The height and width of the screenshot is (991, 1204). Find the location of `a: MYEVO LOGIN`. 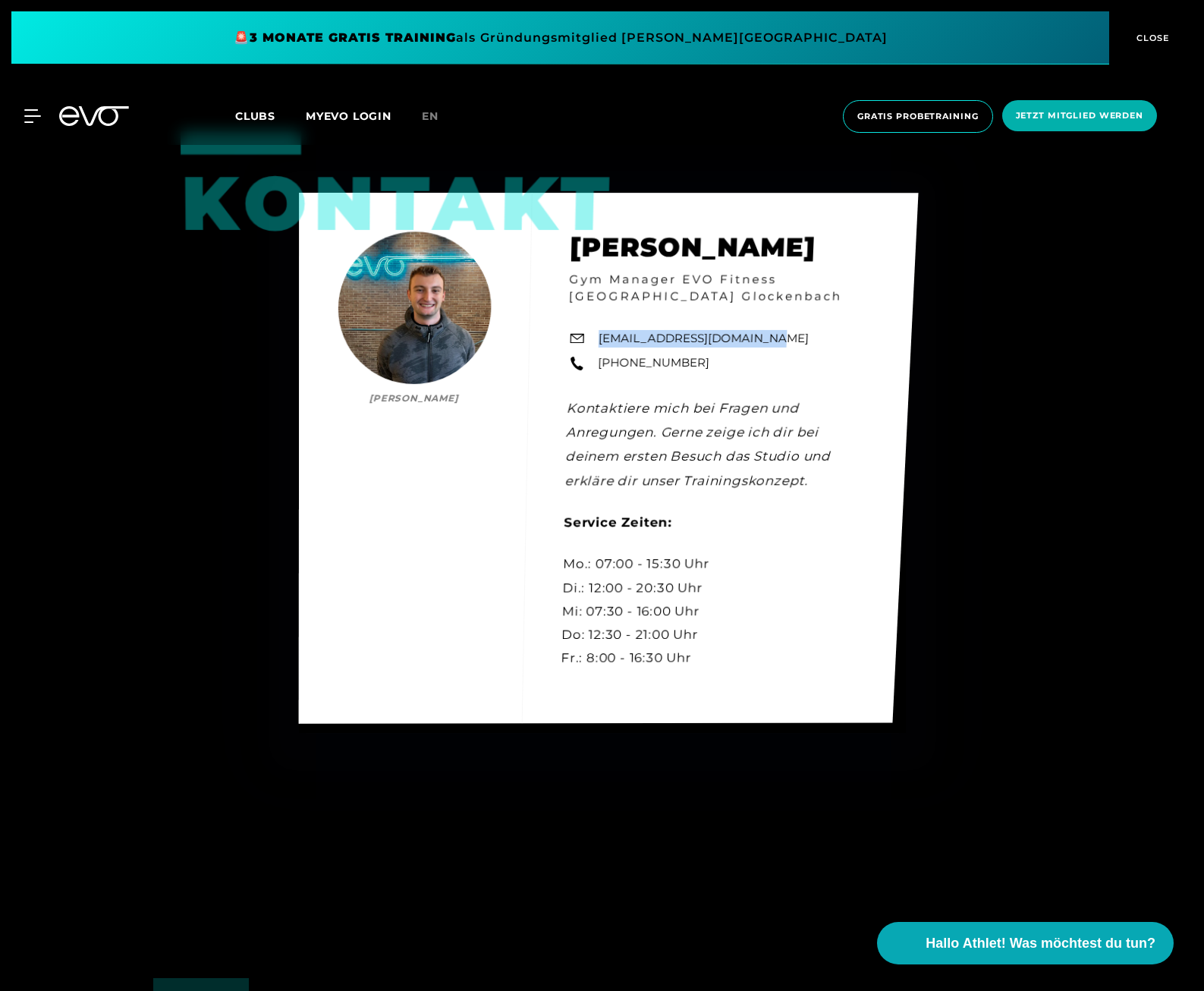

a: MYEVO LOGIN is located at coordinates (348, 116).